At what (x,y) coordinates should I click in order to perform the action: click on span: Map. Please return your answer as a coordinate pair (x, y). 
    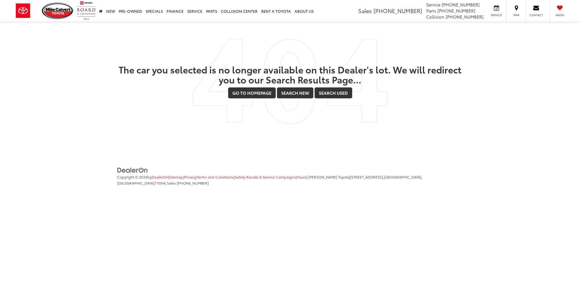
    Looking at the image, I should click on (517, 15).